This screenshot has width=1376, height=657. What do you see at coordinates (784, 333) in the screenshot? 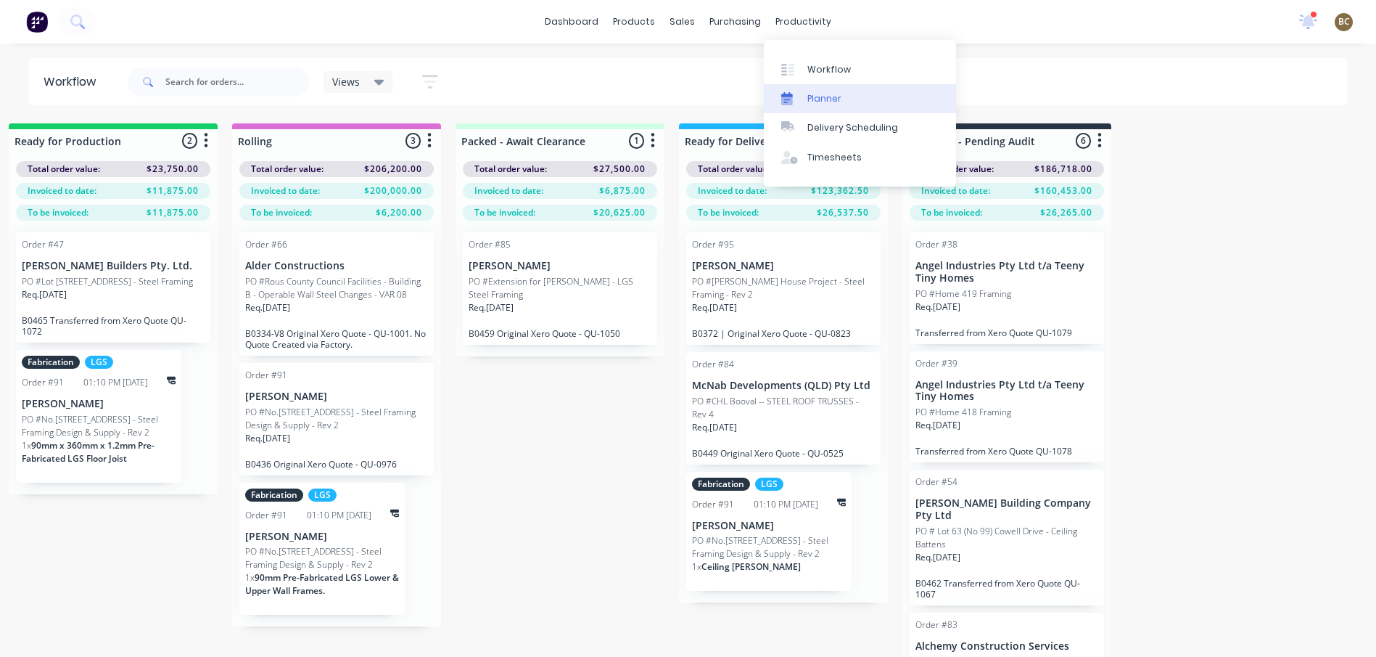
I see `p: B0372 | Original Xero Quote - QU-0823` at bounding box center [784, 333].